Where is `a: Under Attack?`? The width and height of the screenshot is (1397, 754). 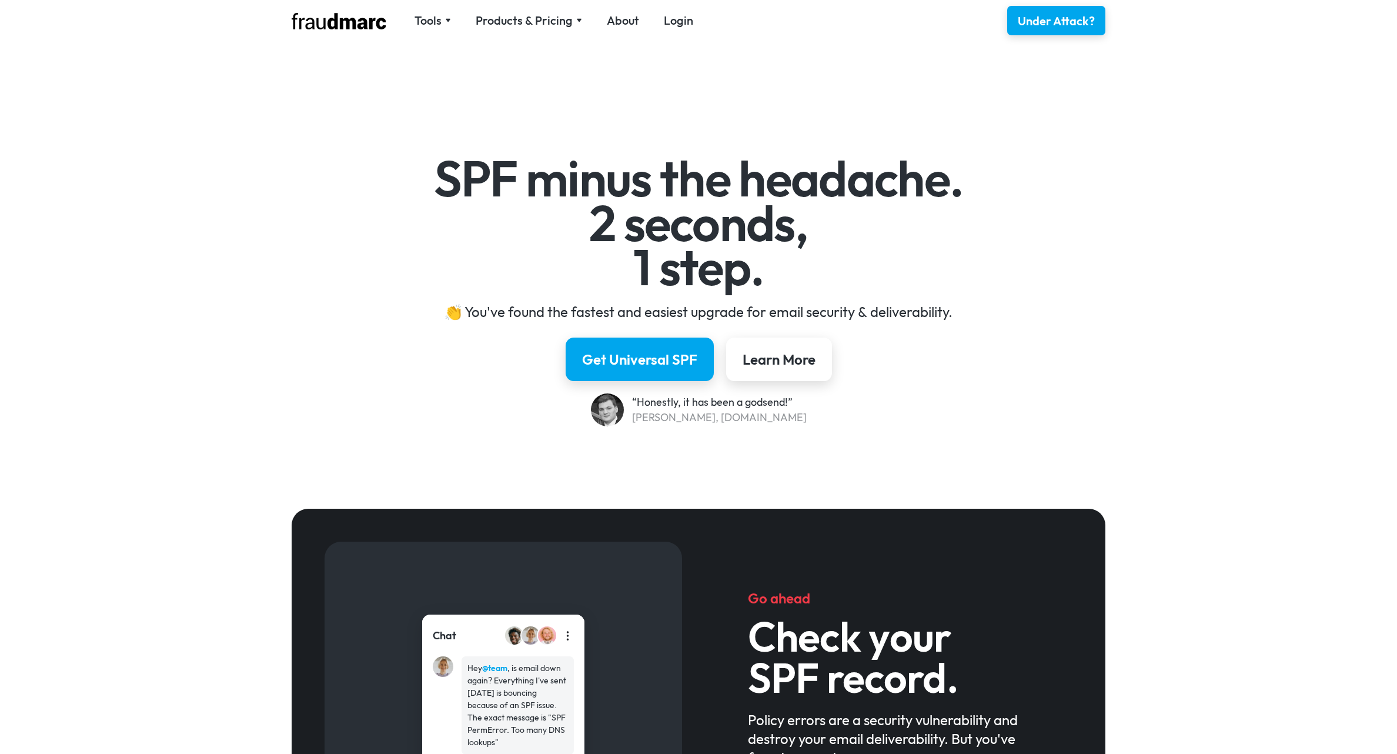
a: Under Attack? is located at coordinates (1056, 21).